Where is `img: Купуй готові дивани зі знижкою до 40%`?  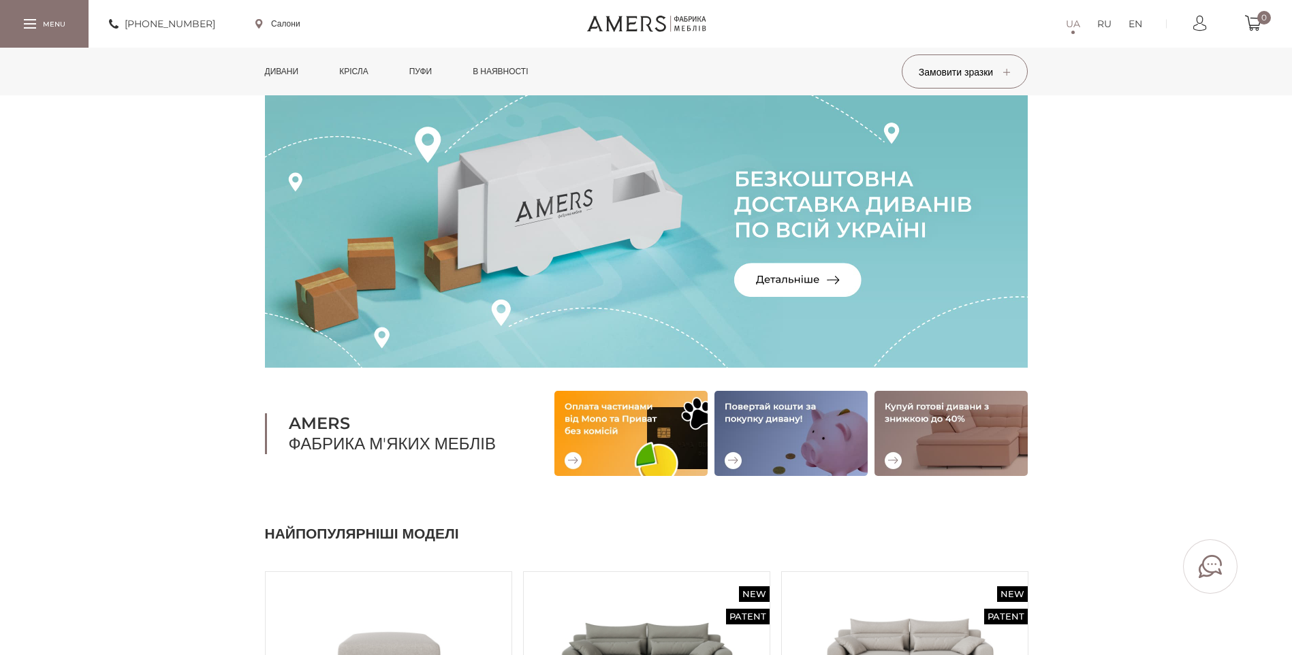
img: Купуй готові дивани зі знижкою до 40% is located at coordinates (951, 433).